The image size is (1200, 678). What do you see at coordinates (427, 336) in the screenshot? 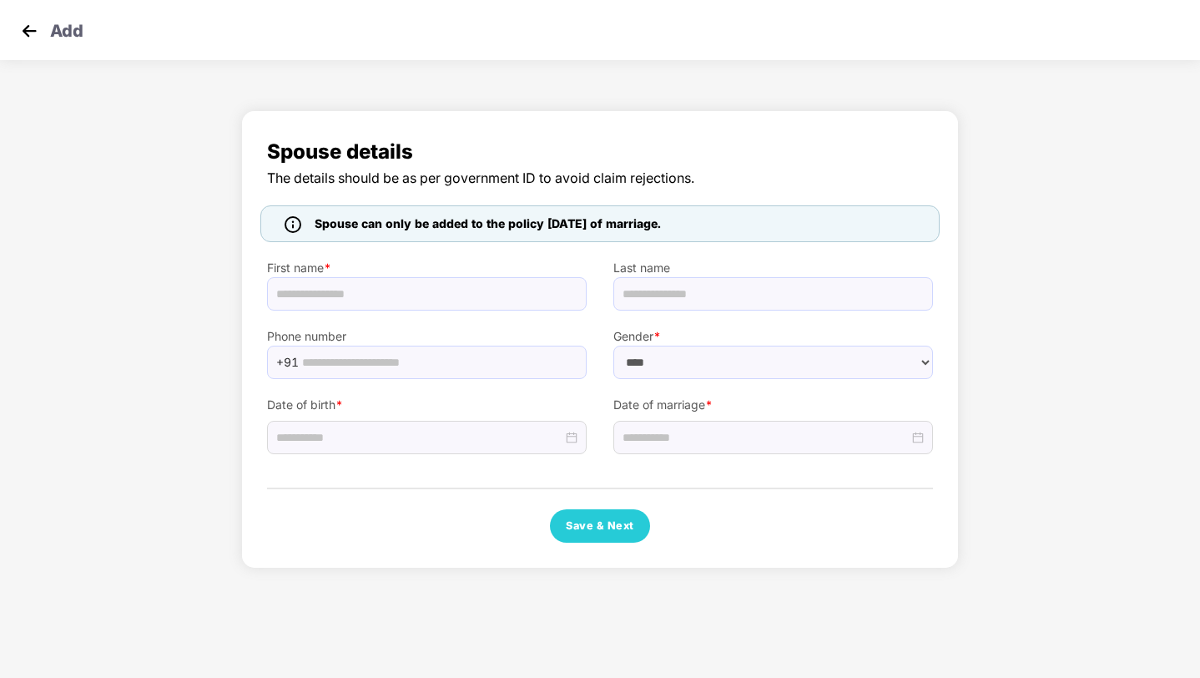
I see `label: Phone number` at bounding box center [427, 336].